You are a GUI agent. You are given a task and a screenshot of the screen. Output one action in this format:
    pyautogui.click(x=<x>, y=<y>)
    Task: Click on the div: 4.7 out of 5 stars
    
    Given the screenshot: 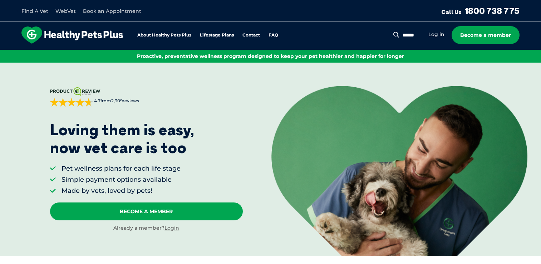 What is the action you would take?
    pyautogui.click(x=71, y=102)
    